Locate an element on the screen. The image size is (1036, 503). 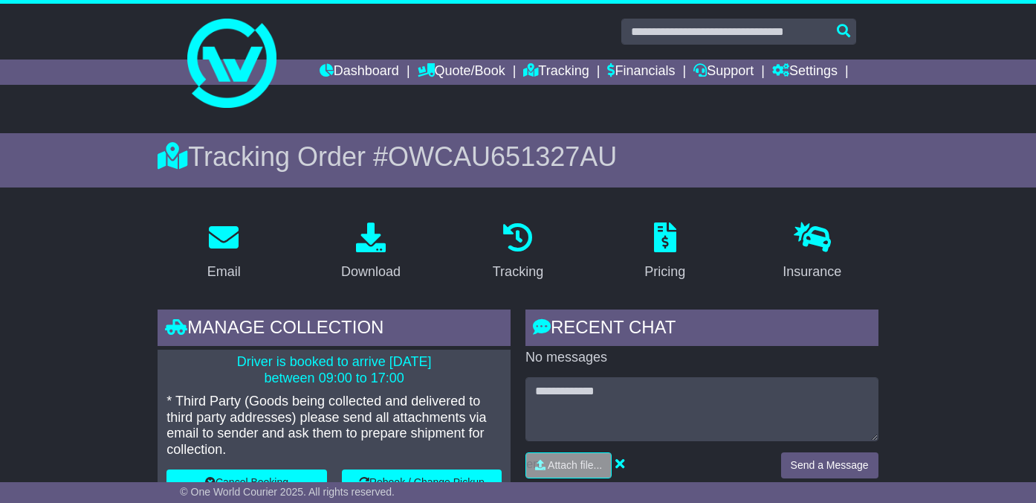
div: Tracking is located at coordinates (518, 271).